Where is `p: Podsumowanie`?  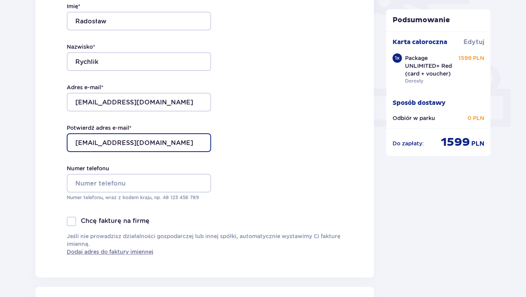 p: Podsumowanie is located at coordinates (439, 20).